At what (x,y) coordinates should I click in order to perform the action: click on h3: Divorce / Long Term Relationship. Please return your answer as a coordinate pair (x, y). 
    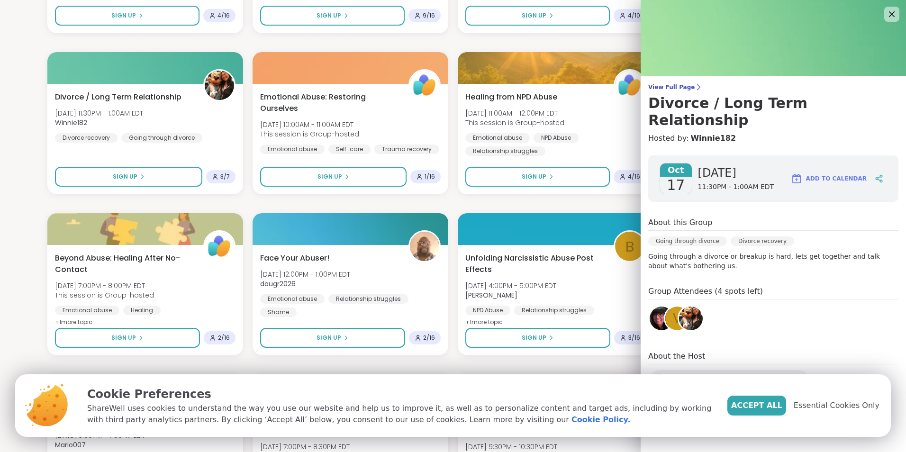
    Looking at the image, I should click on (773, 112).